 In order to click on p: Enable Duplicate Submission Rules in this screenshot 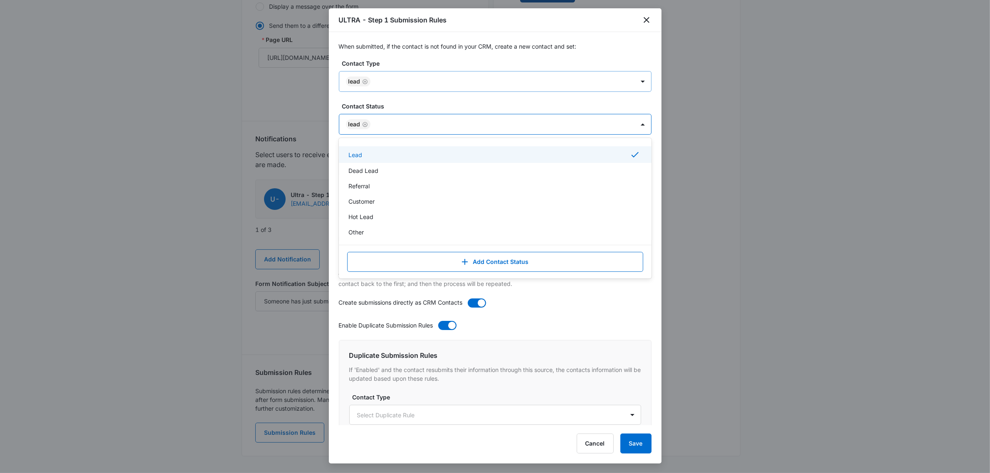, I will do `click(386, 326)`.